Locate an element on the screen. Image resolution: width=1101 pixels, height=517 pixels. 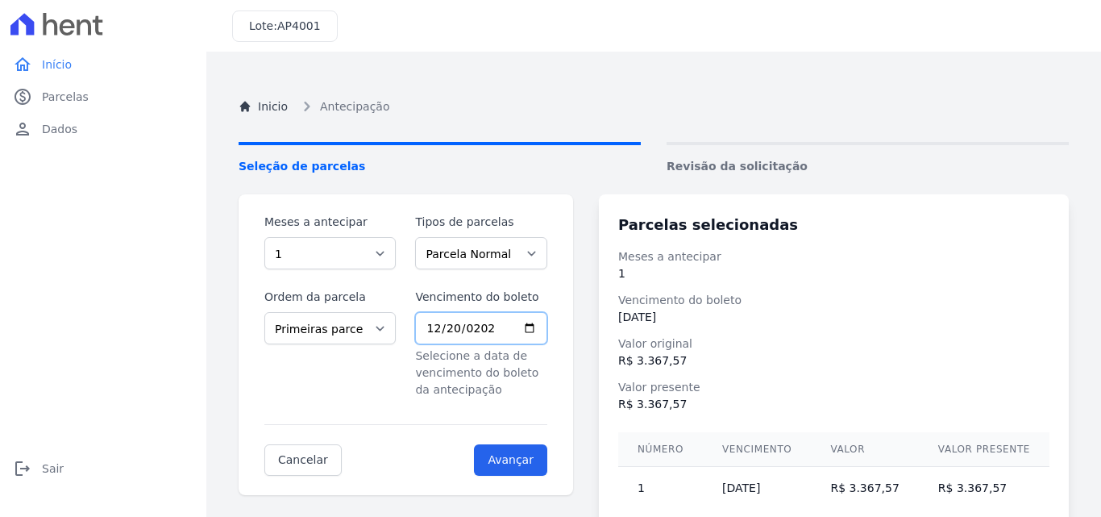
i: home is located at coordinates (23, 65).